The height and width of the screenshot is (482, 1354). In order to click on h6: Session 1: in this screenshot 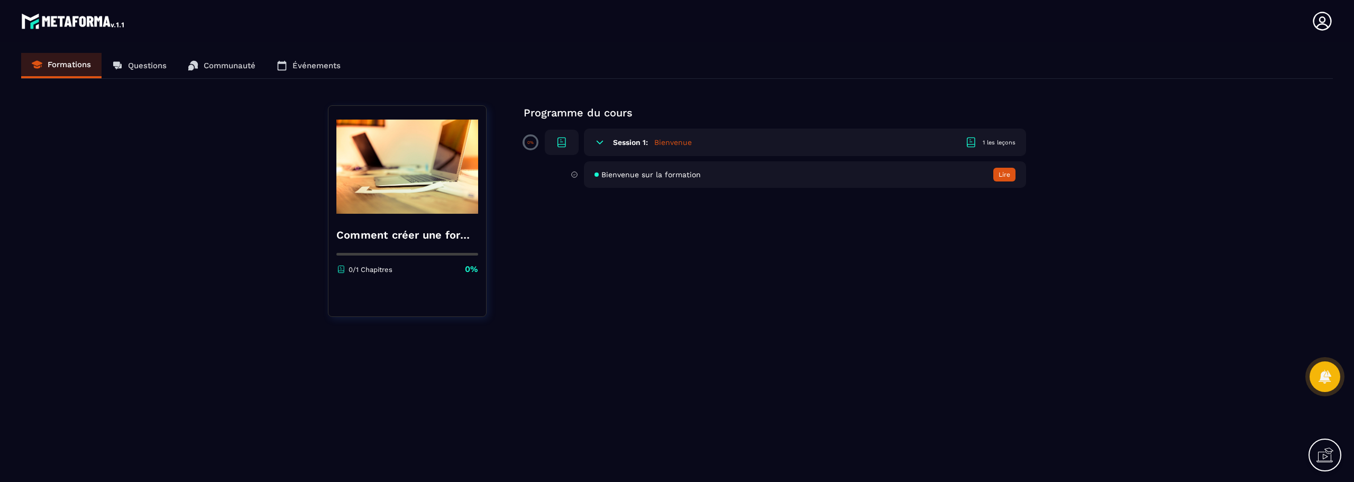, I will do `click(631, 142)`.